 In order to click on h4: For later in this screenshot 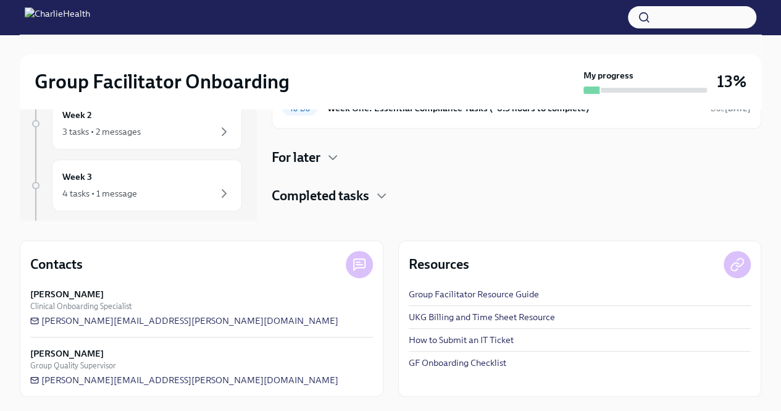, I will do `click(296, 157)`.